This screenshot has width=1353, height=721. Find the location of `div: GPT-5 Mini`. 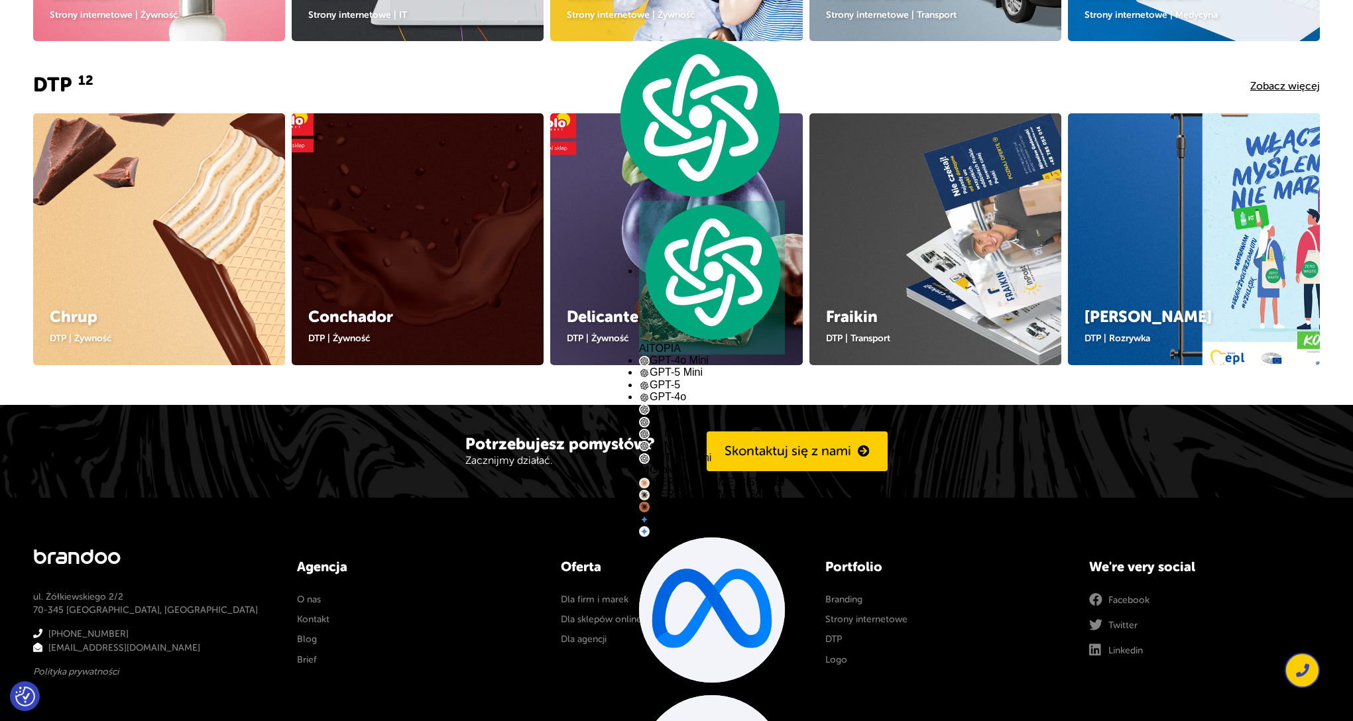

div: GPT-5 Mini is located at coordinates (712, 373).